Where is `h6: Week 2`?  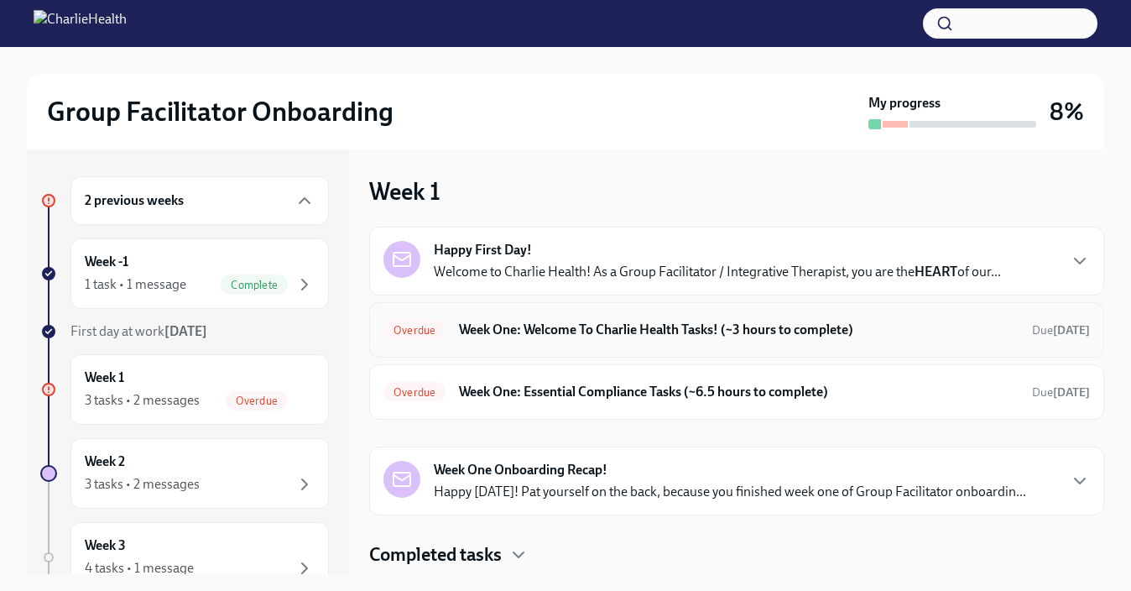 h6: Week 2 is located at coordinates (105, 461).